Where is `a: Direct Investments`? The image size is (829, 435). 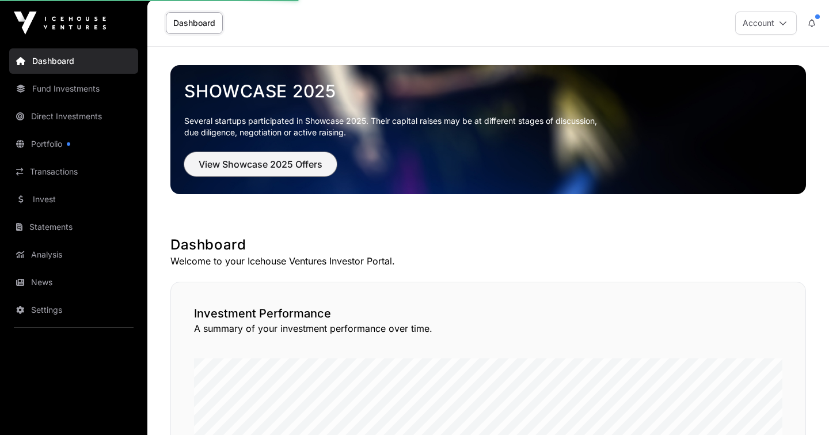
a: Direct Investments is located at coordinates (74, 116).